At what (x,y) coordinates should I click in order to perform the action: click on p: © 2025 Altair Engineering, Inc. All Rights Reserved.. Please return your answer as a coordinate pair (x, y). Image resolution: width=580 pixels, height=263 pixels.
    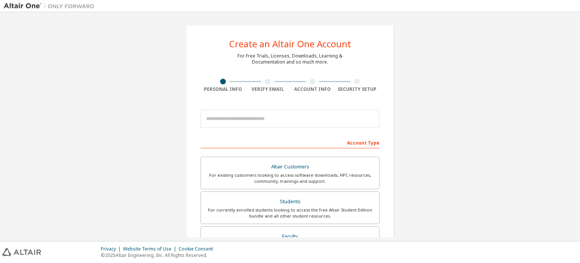
    Looking at the image, I should click on (159, 255).